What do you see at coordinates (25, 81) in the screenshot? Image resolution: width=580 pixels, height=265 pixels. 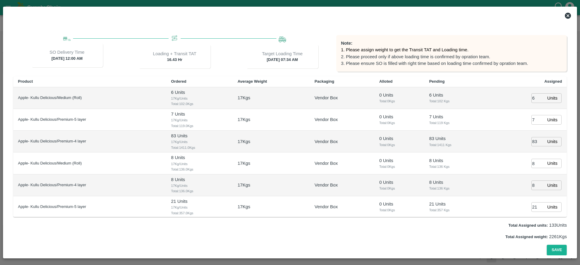 I see `b: Product` at bounding box center [25, 81].